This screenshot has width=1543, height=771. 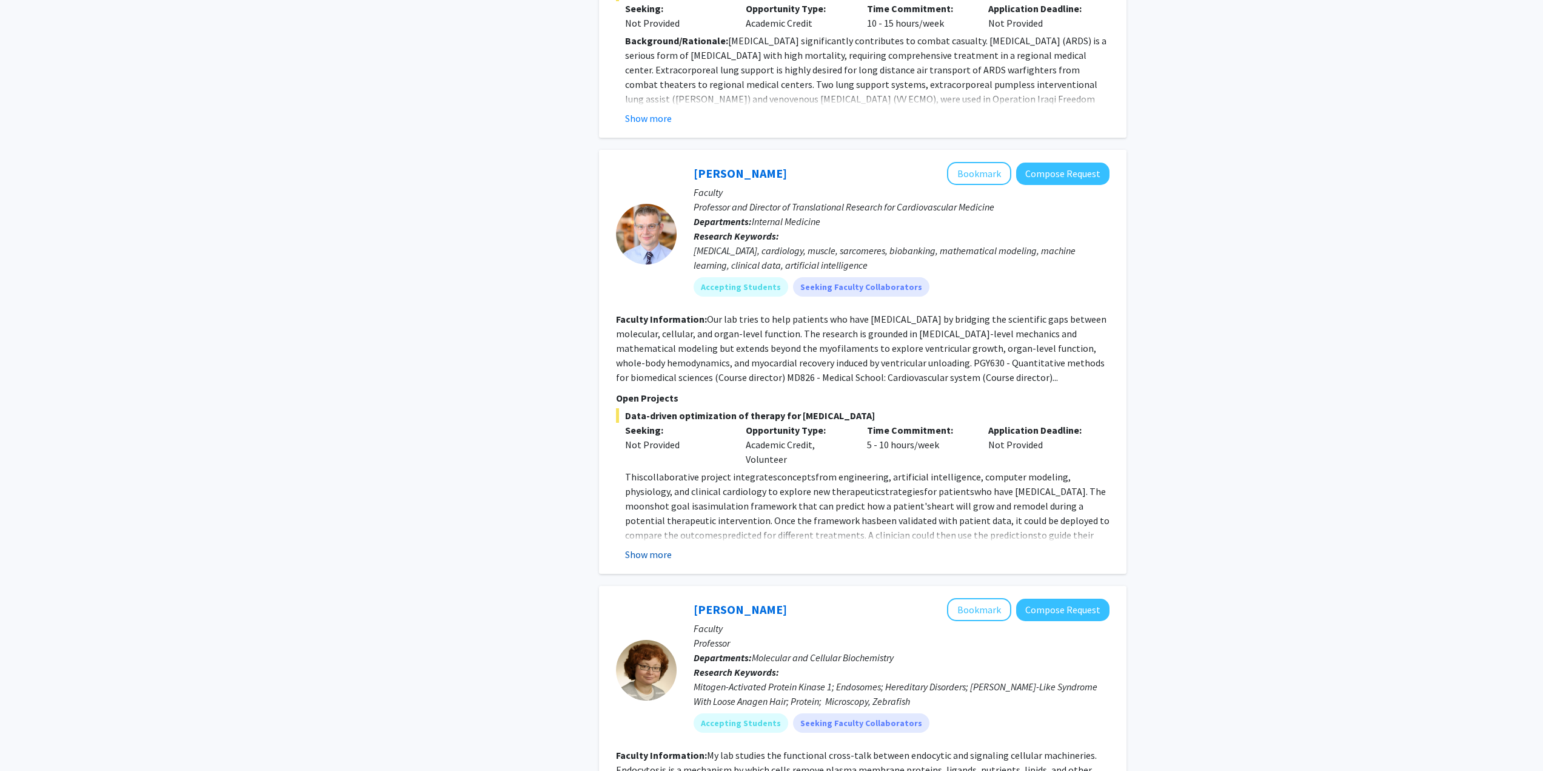 What do you see at coordinates (848, 484) in the screenshot?
I see `span: from engineering, artificial intelligence, computer modeling, phy` at bounding box center [848, 484].